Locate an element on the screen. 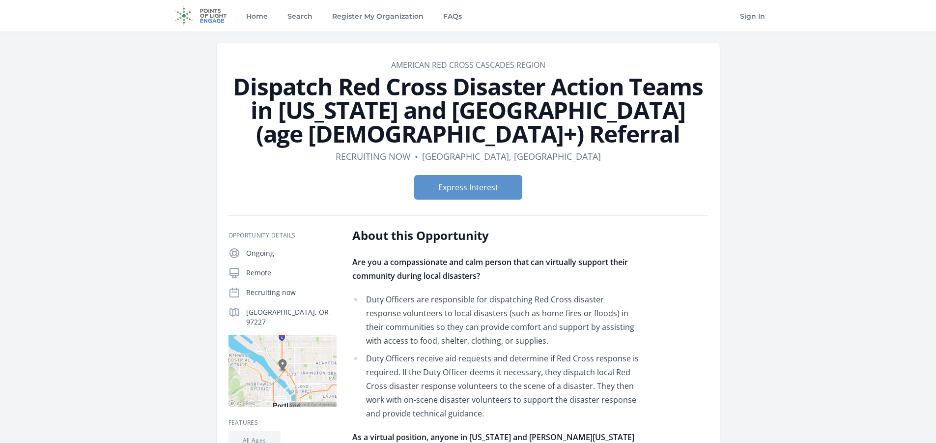  a: American Red Cross Cascades Region is located at coordinates (468, 65).